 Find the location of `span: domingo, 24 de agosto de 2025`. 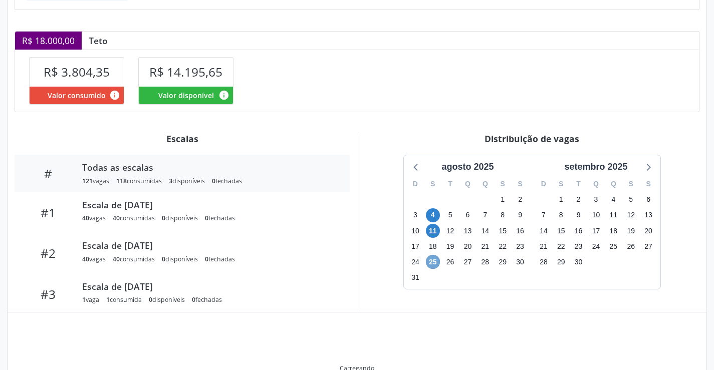

span: domingo, 24 de agosto de 2025 is located at coordinates (415, 262).